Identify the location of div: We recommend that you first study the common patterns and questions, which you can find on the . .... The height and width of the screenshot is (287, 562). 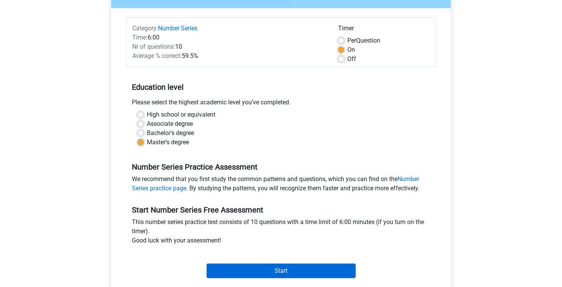
(281, 185).